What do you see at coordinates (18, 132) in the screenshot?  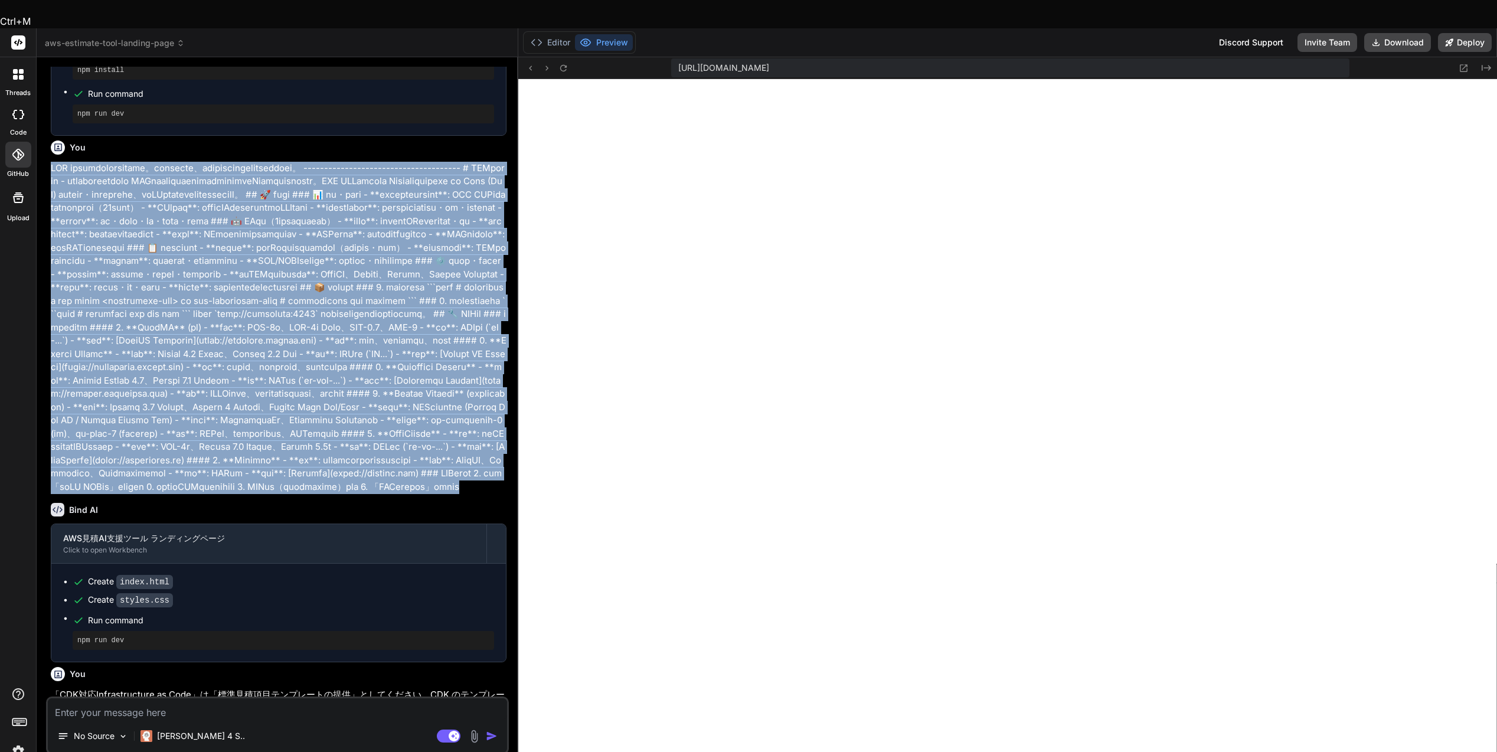 I see `label: code` at bounding box center [18, 132].